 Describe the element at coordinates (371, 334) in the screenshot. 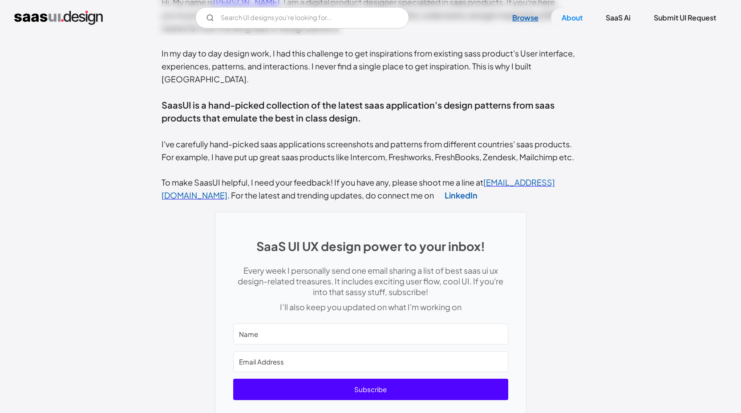

I see `input: Name` at that location.